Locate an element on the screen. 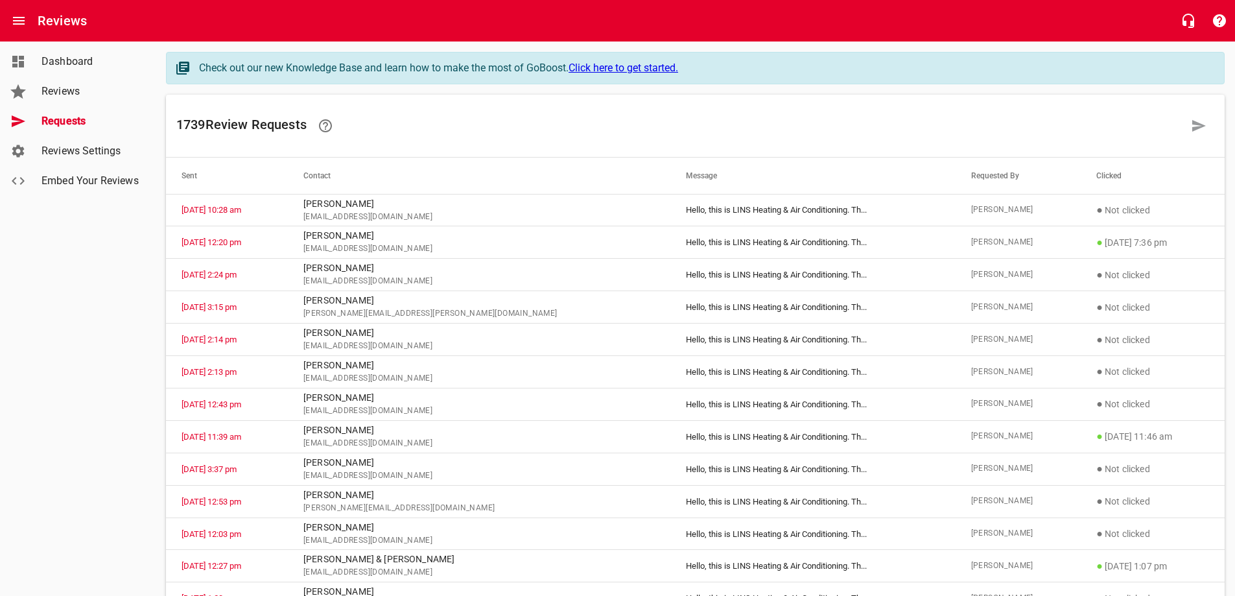 The height and width of the screenshot is (596, 1235). span: Reviews is located at coordinates (91, 91).